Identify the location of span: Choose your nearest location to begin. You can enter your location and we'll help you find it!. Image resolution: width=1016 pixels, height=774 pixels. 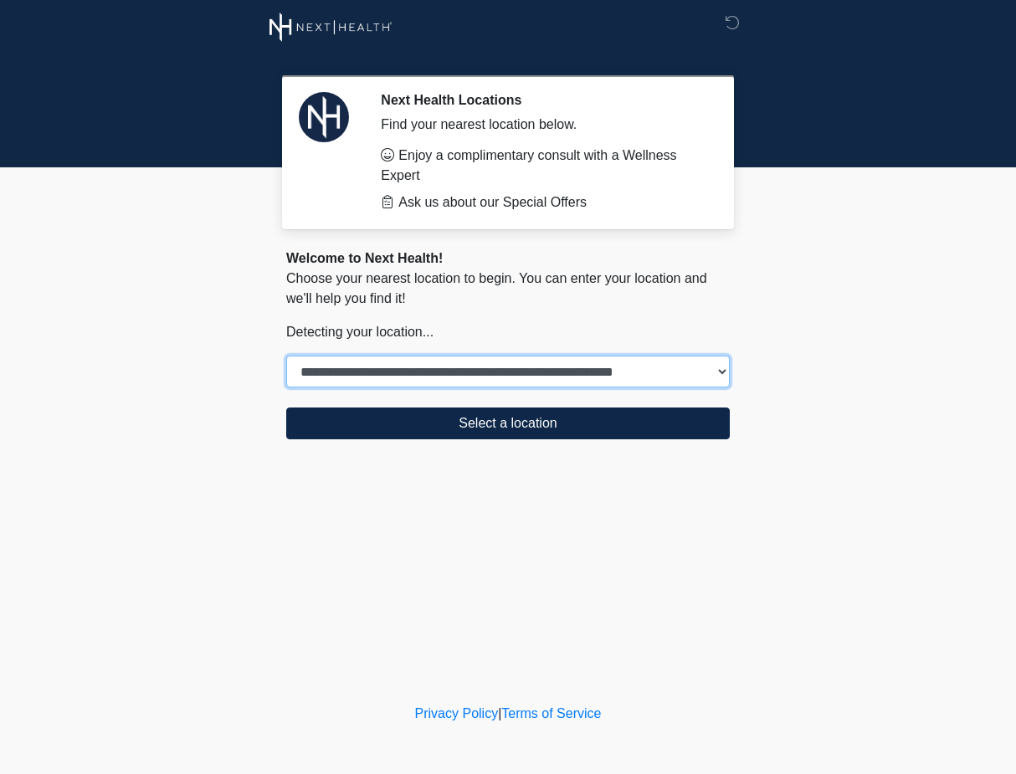
(496, 288).